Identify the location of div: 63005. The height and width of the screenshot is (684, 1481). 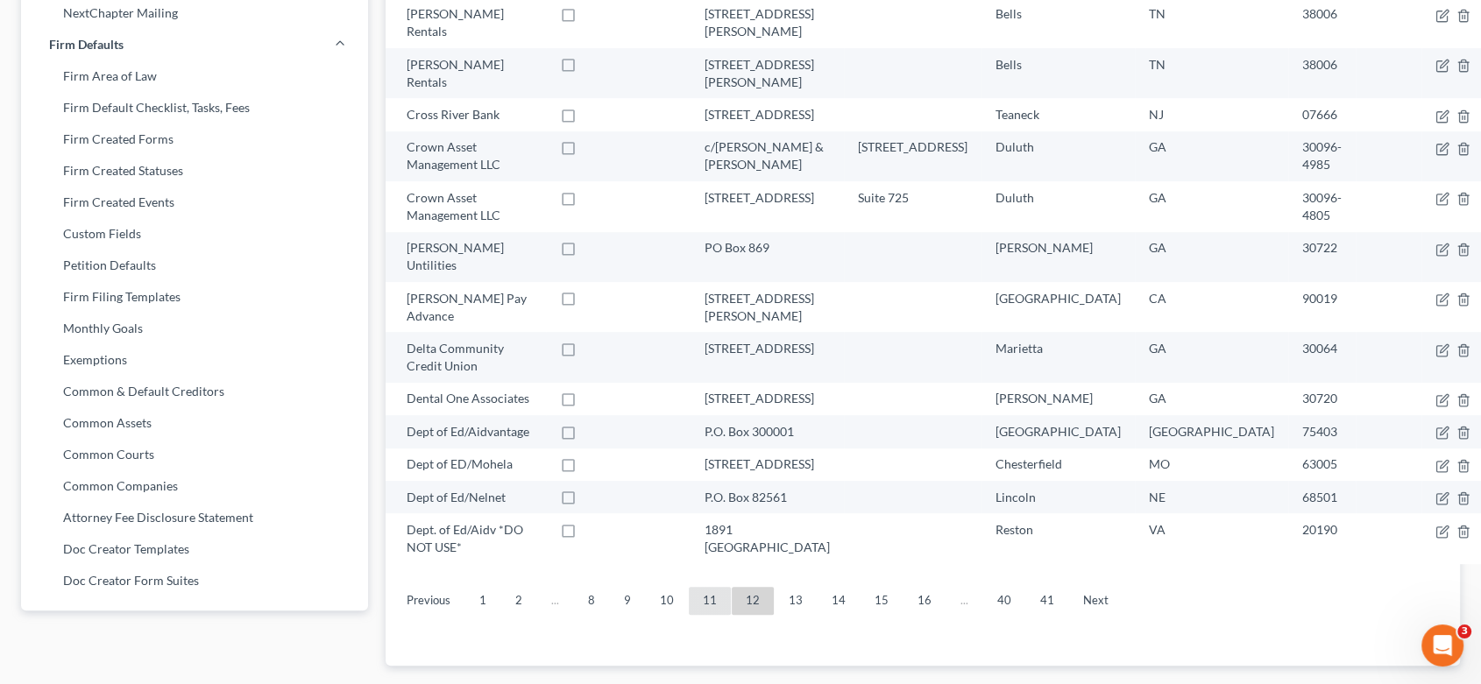
(1321, 464).